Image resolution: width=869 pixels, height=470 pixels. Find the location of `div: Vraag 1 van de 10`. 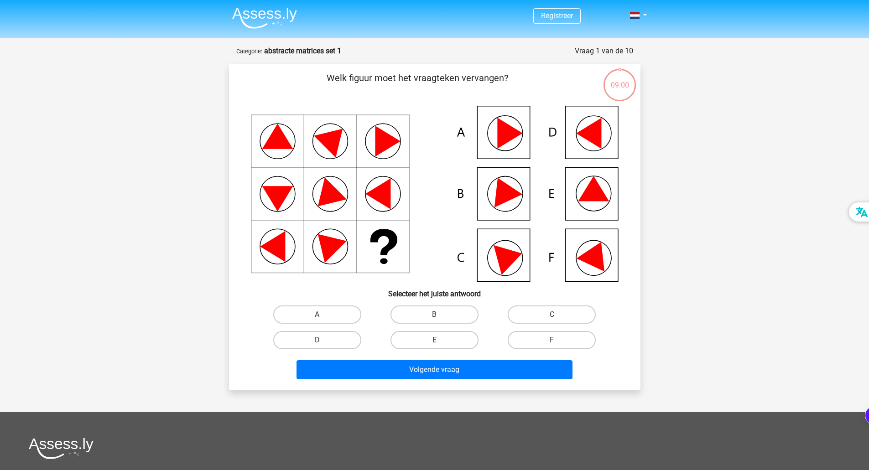

div: Vraag 1 van de 10 is located at coordinates (604, 51).